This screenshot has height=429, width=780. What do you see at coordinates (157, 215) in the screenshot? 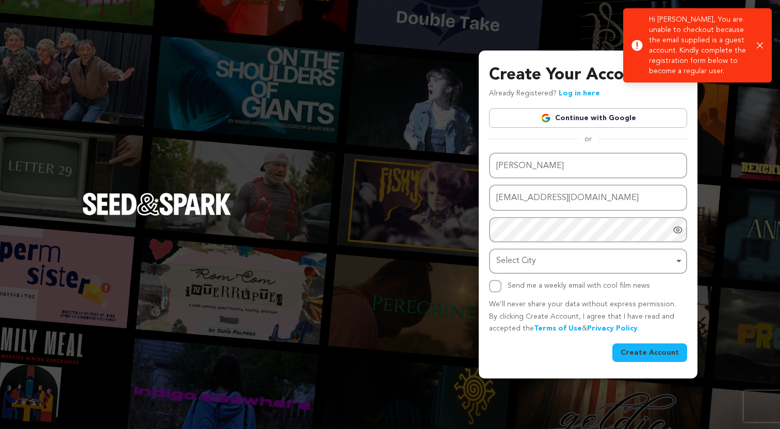
I see `a: Seed&Spark Homepage` at bounding box center [157, 215].